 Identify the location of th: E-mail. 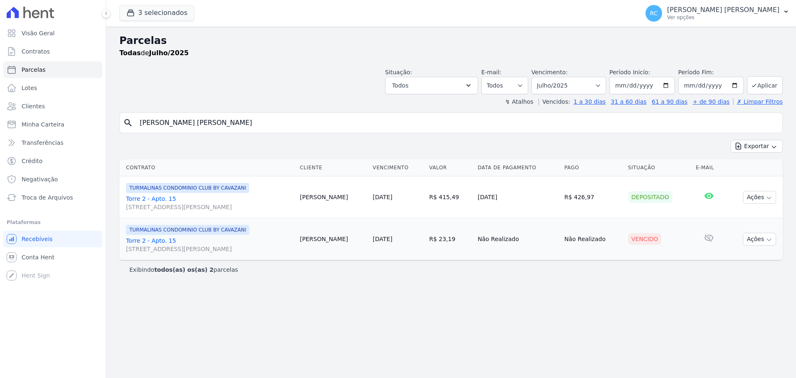
(709, 168).